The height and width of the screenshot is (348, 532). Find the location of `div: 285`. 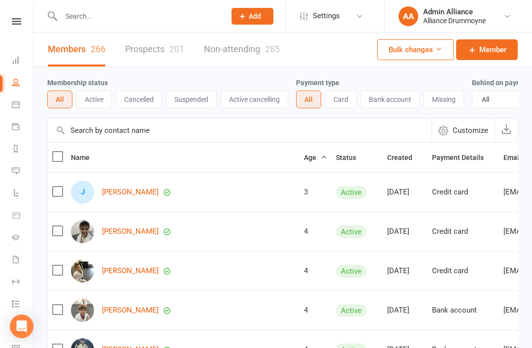

div: 285 is located at coordinates (273, 49).